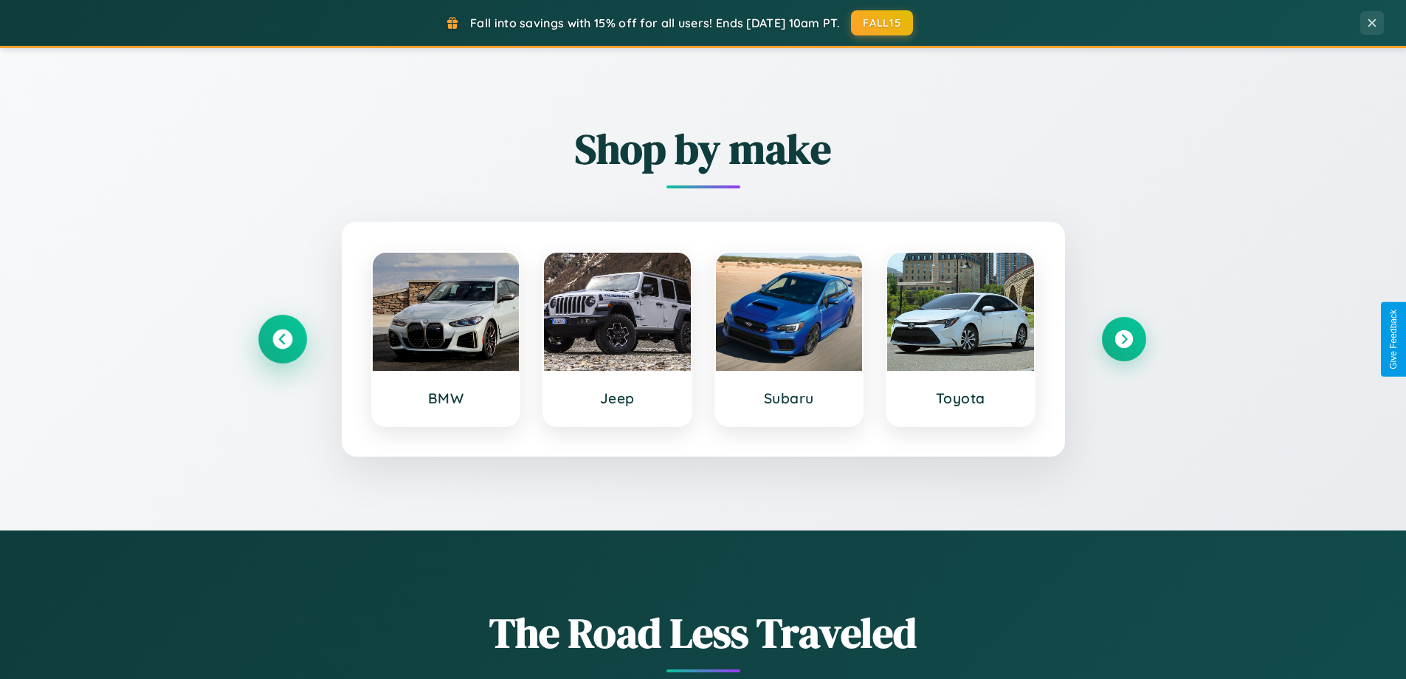 Image resolution: width=1406 pixels, height=679 pixels. I want to click on button: FALL15, so click(882, 23).